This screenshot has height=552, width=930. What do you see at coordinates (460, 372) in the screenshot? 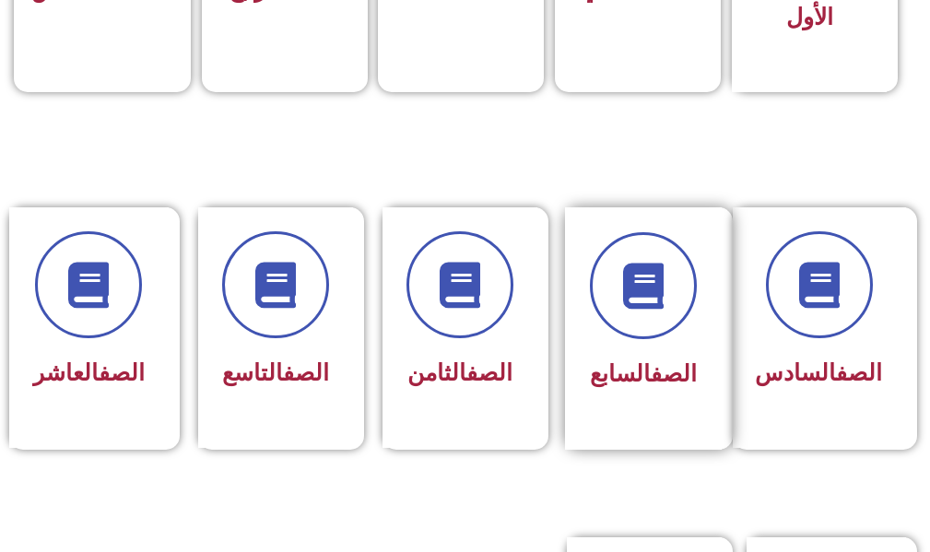
I see `span: الثامن` at bounding box center [460, 372].